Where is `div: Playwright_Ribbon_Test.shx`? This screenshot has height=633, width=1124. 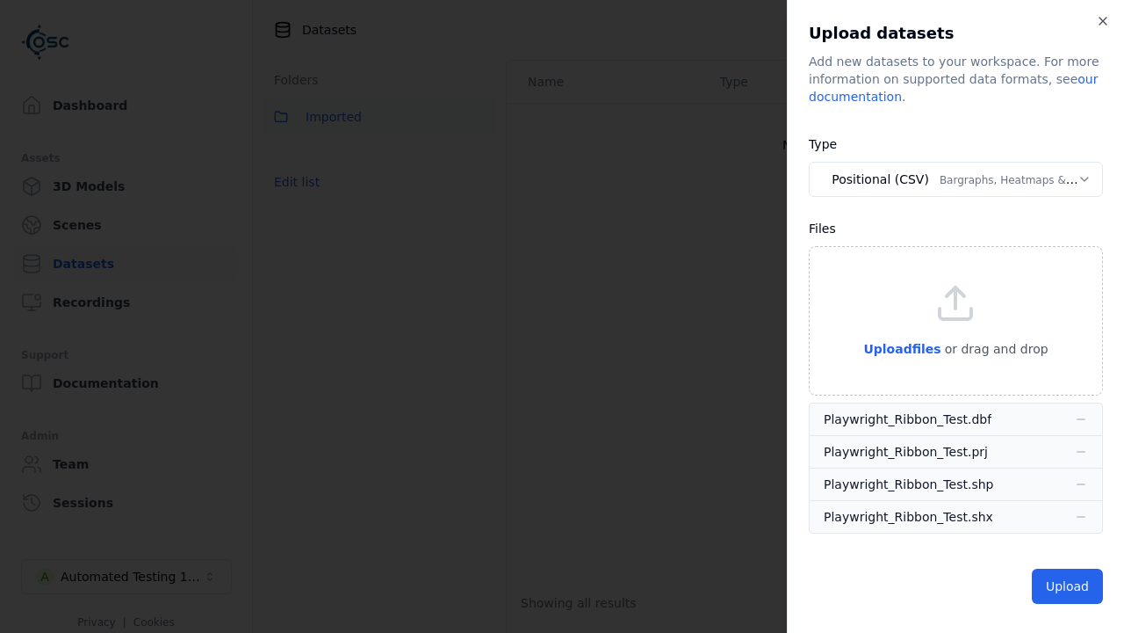 div: Playwright_Ribbon_Test.shx is located at coordinates (908, 517).